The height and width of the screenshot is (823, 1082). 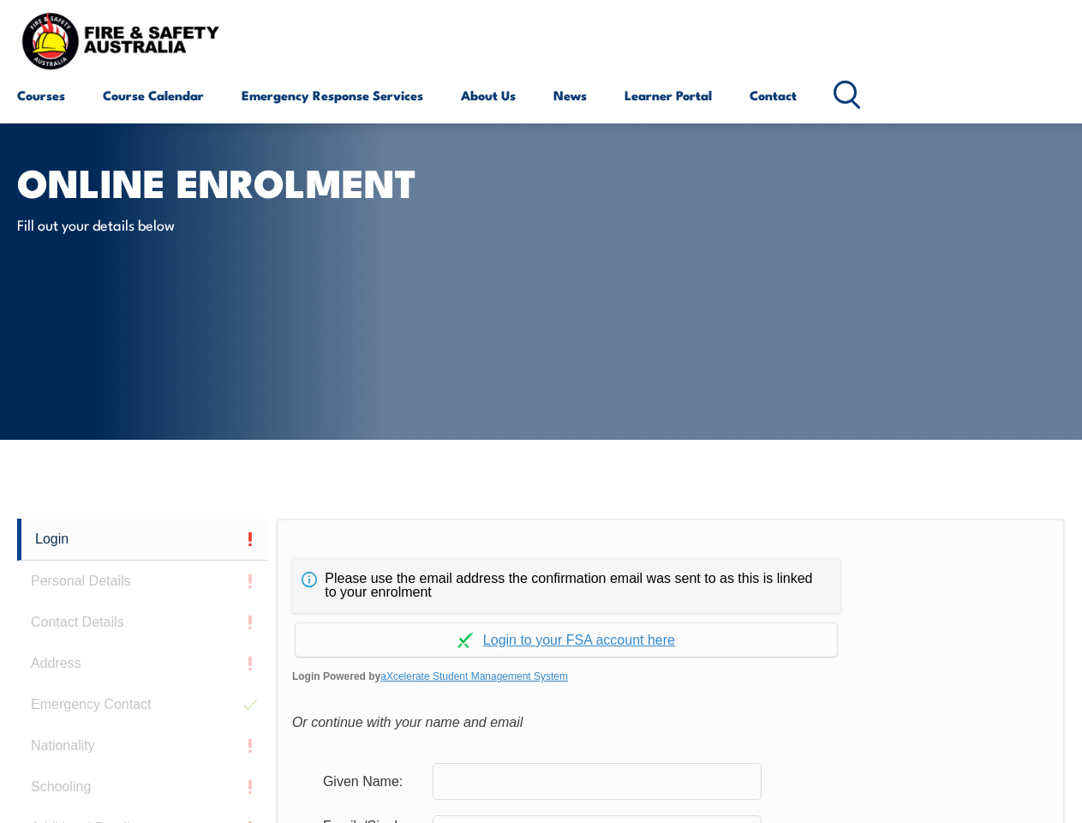 What do you see at coordinates (668, 95) in the screenshot?
I see `a: Learner Portal` at bounding box center [668, 95].